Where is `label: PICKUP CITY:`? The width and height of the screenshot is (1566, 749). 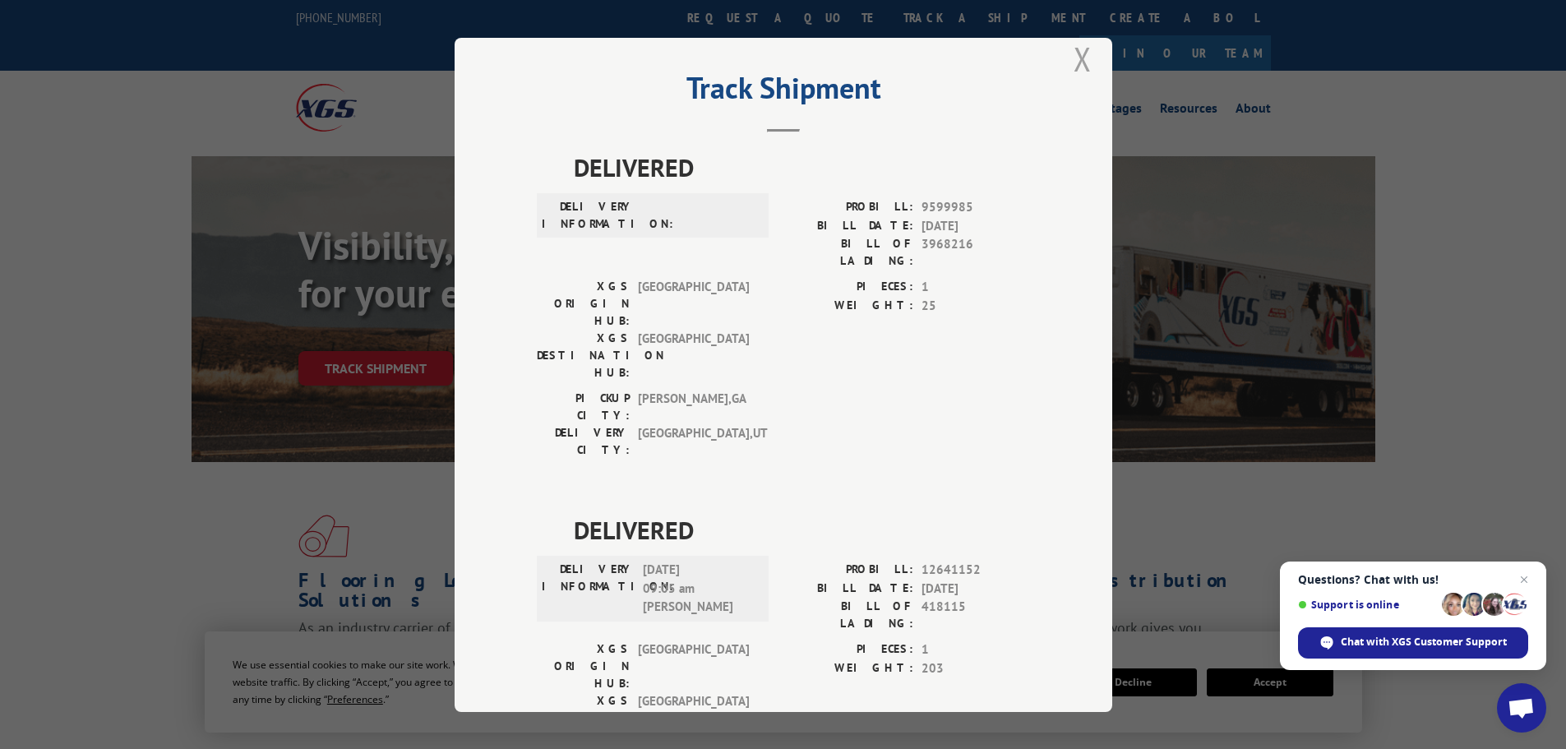 label: PICKUP CITY: is located at coordinates (583, 407).